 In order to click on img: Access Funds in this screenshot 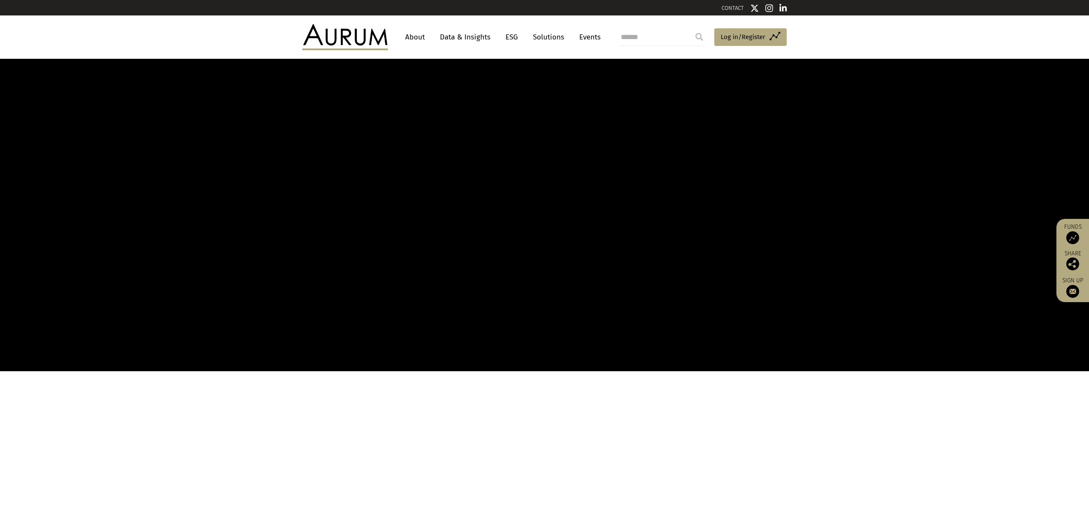, I will do `click(1073, 238)`.